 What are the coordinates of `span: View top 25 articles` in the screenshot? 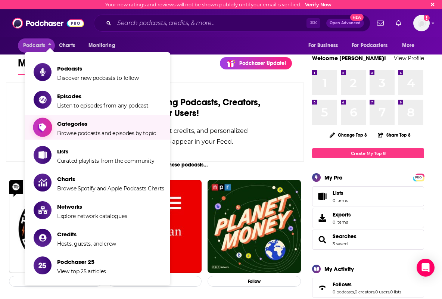 It's located at (81, 272).